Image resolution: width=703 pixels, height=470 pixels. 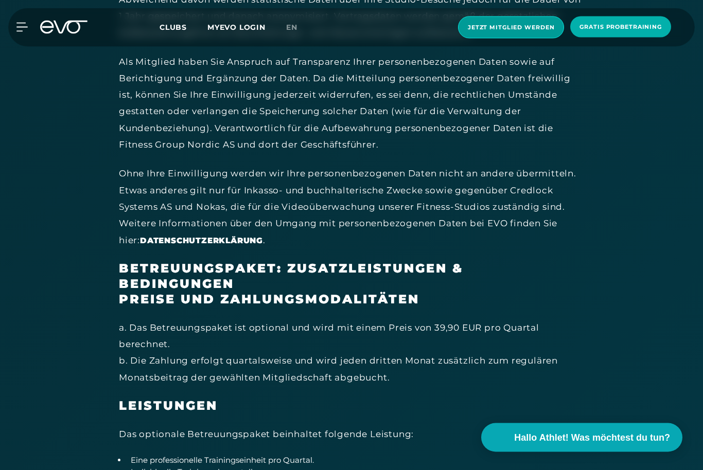 I want to click on a: en, so click(x=298, y=27).